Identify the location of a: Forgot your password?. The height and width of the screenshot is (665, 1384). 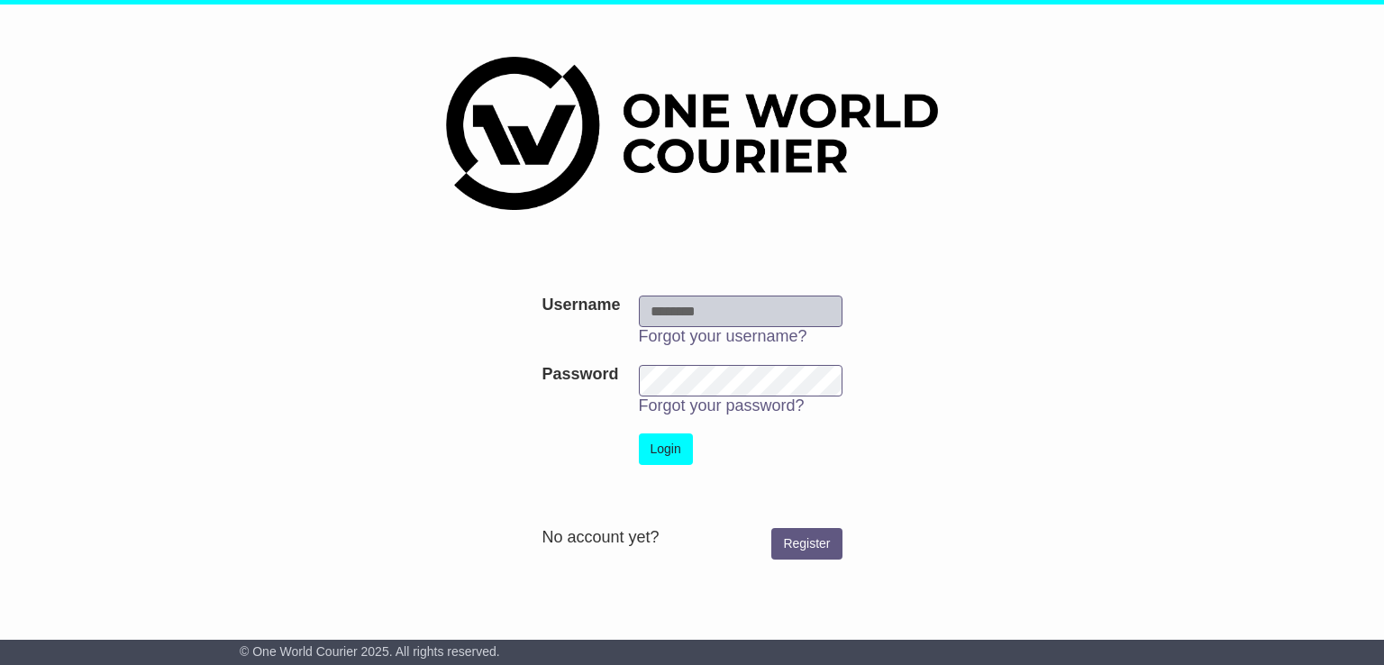
(722, 406).